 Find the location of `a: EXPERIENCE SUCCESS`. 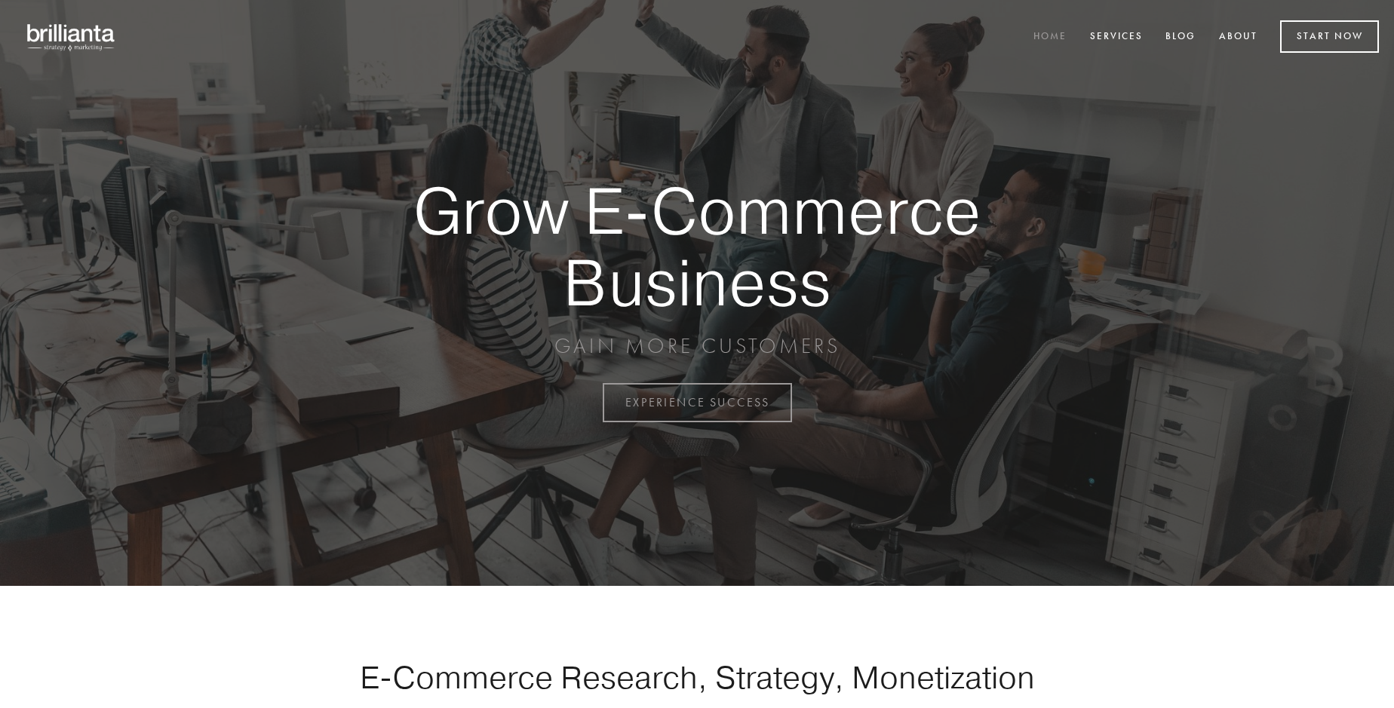

a: EXPERIENCE SUCCESS is located at coordinates (697, 403).